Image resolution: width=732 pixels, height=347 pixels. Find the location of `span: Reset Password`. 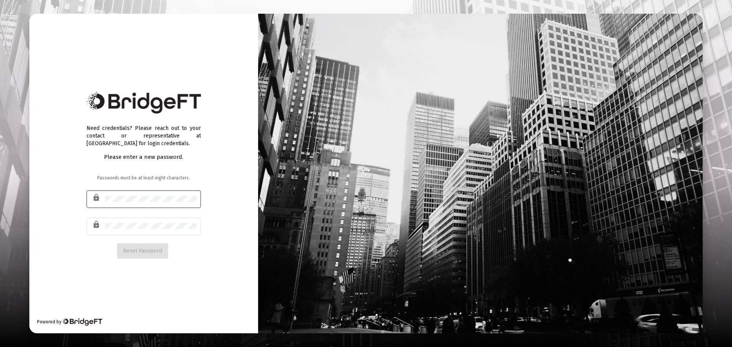

span: Reset Password is located at coordinates (143, 251).